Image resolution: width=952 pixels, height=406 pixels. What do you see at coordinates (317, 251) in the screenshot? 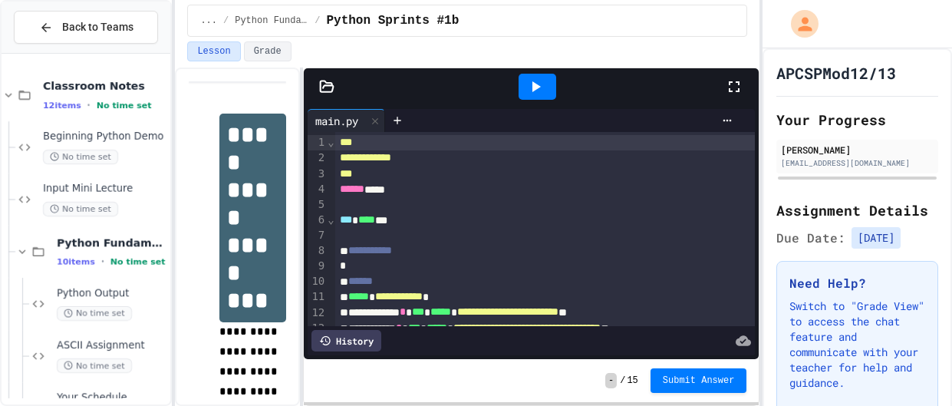
I see `div: 8` at bounding box center [317, 251].